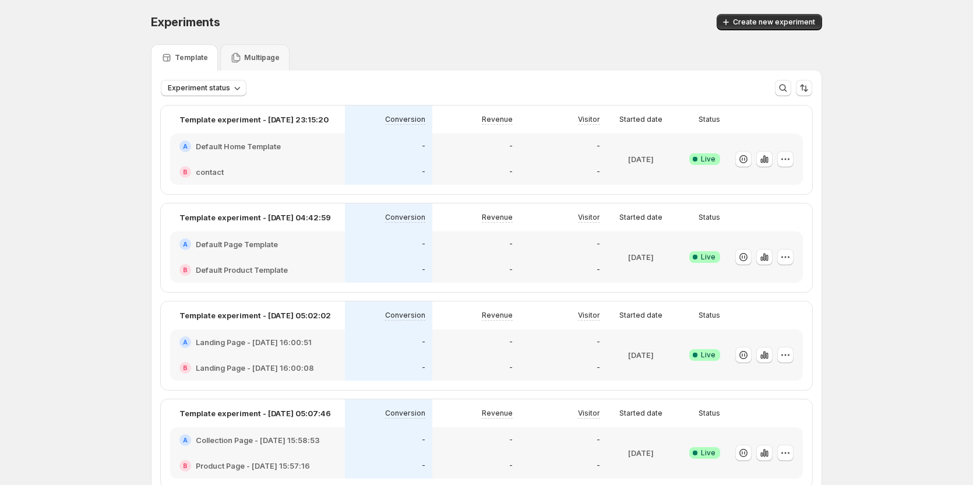 The height and width of the screenshot is (485, 973). What do you see at coordinates (203, 88) in the screenshot?
I see `button: Experiment status` at bounding box center [203, 88].